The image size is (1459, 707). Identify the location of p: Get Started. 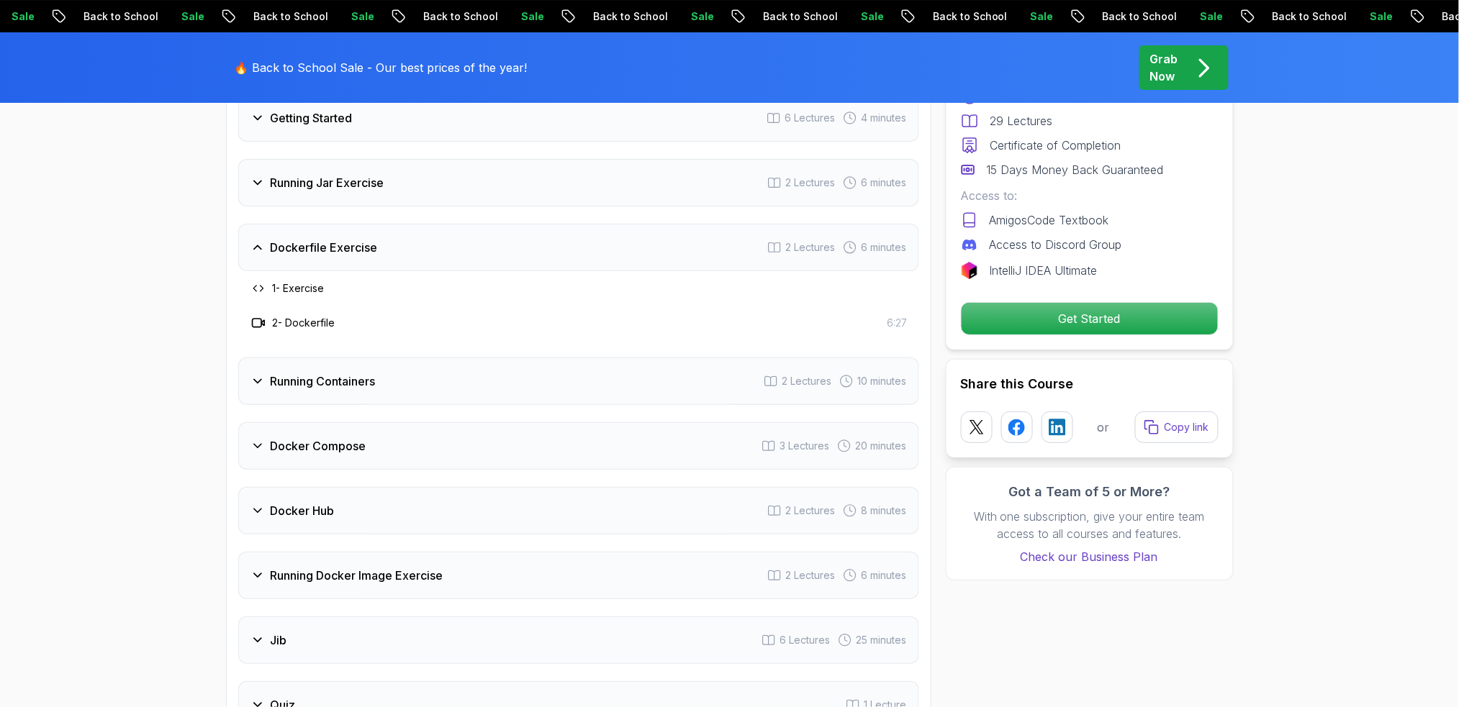
(1090, 319).